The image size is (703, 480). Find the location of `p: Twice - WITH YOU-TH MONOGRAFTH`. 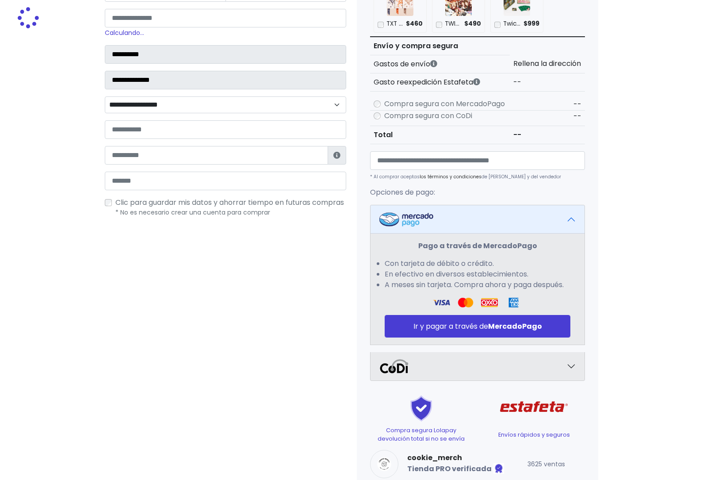

p: Twice - WITH YOU-TH MONOGRAFTH is located at coordinates (512, 24).